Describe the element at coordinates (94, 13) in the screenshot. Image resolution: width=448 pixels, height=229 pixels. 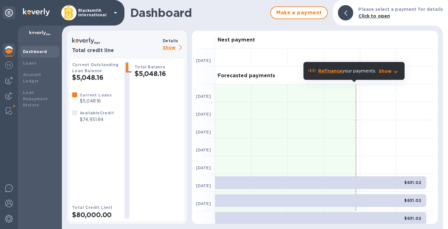
I see `p: Blacksmith International` at that location.